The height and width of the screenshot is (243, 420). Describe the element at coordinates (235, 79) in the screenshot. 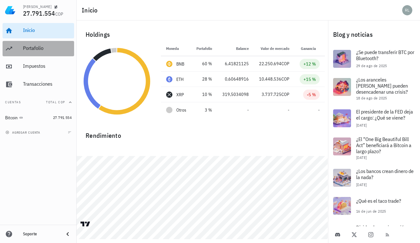

I see `div: 0,60648916` at that location.